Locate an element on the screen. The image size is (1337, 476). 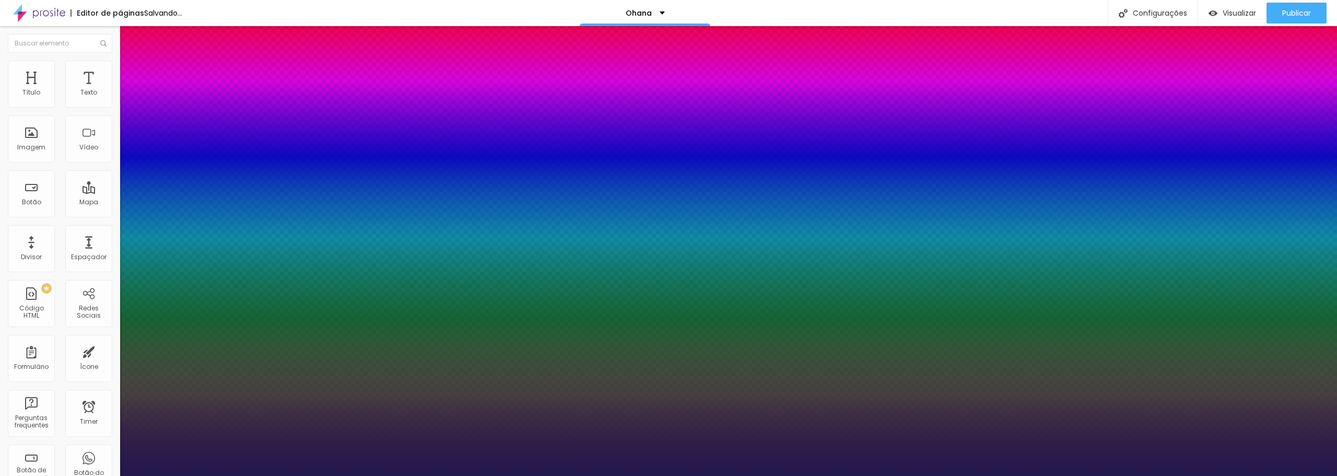
button: Visualizar is located at coordinates (1232, 13).